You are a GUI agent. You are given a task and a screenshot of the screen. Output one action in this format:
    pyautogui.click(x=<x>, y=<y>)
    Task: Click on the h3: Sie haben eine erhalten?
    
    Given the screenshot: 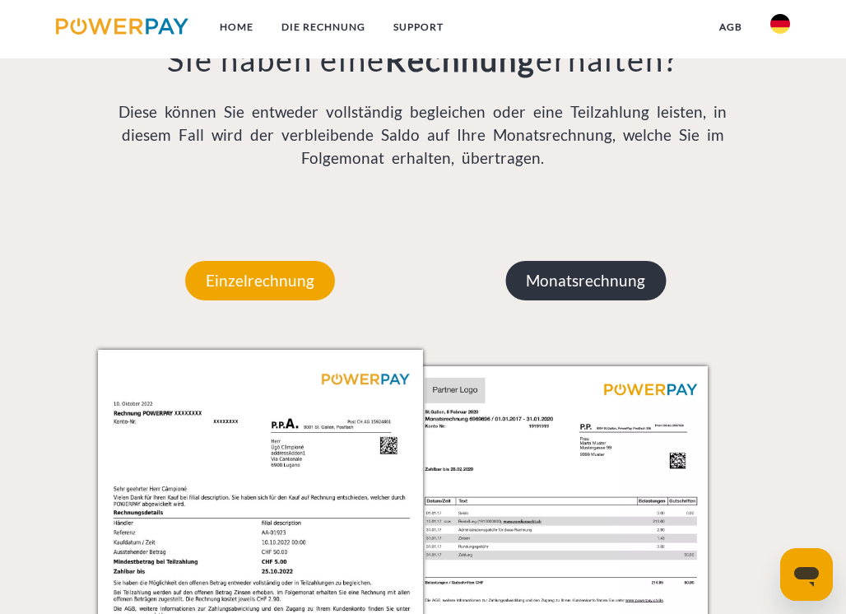 What is the action you would take?
    pyautogui.click(x=423, y=60)
    